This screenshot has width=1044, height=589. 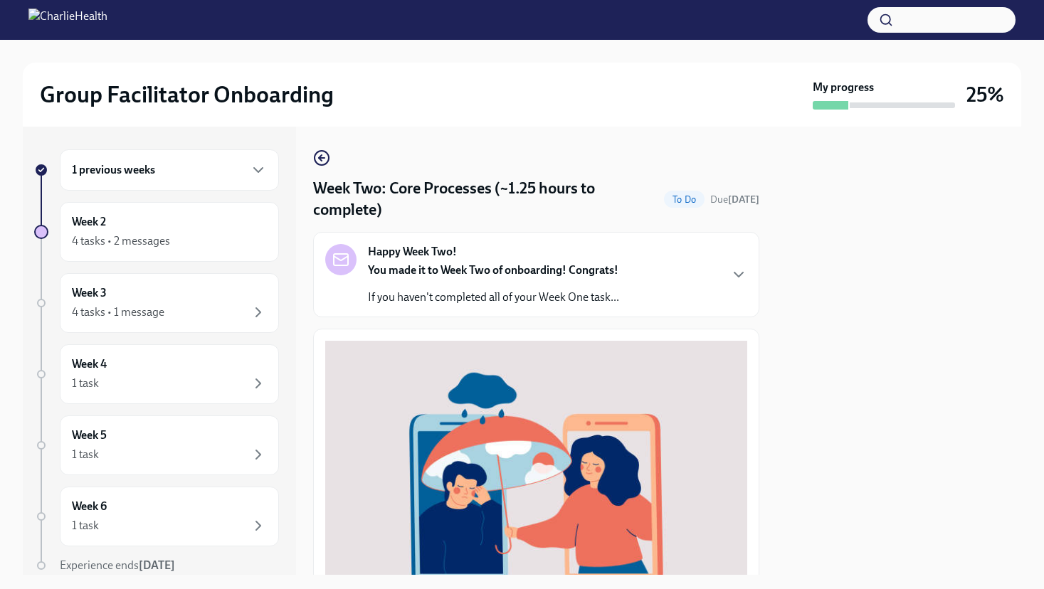 What do you see at coordinates (157, 232) in the screenshot?
I see `a: Week 24 tasks • 2 messages` at bounding box center [157, 232].